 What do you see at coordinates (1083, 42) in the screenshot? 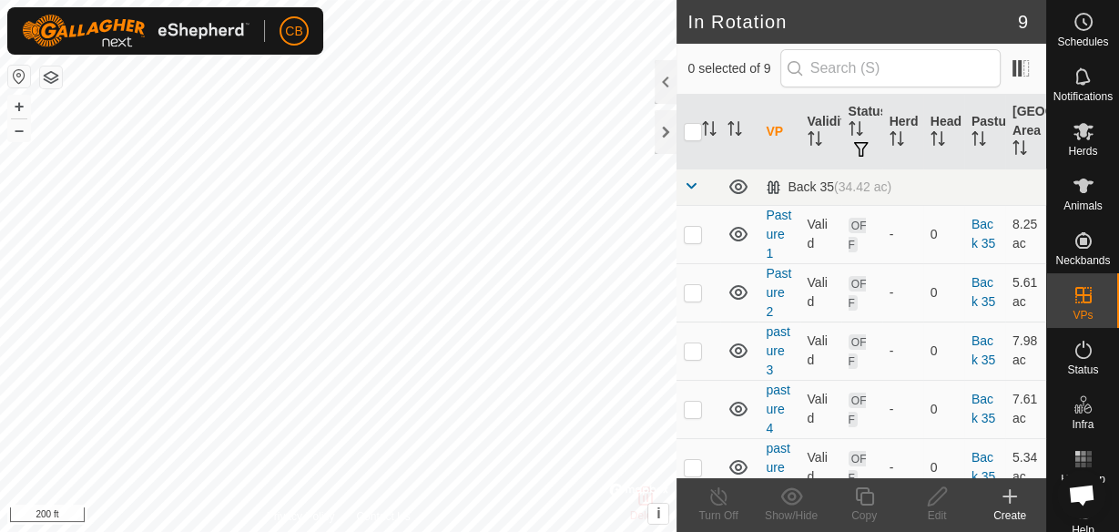
I see `span: Schedules` at bounding box center [1083, 42].